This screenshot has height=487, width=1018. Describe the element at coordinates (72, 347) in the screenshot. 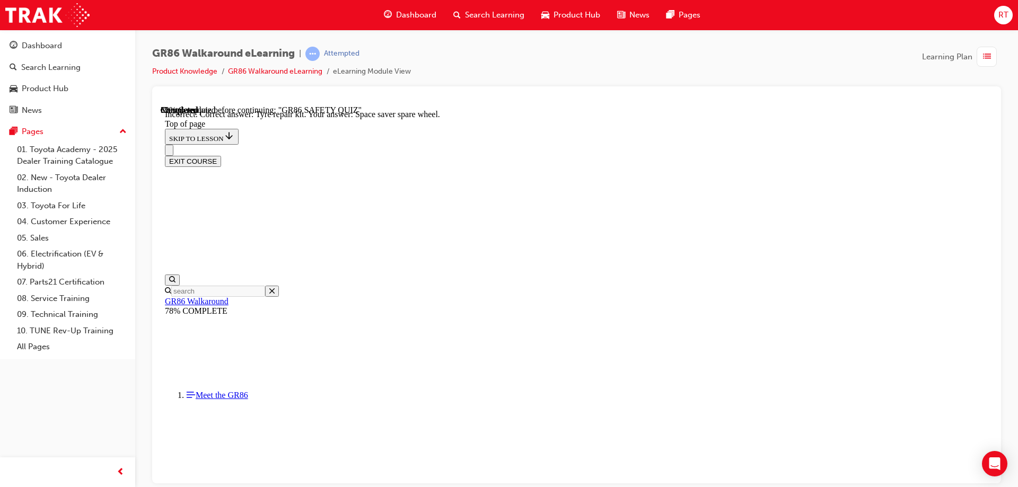

I see `a: All Pages` at that location.